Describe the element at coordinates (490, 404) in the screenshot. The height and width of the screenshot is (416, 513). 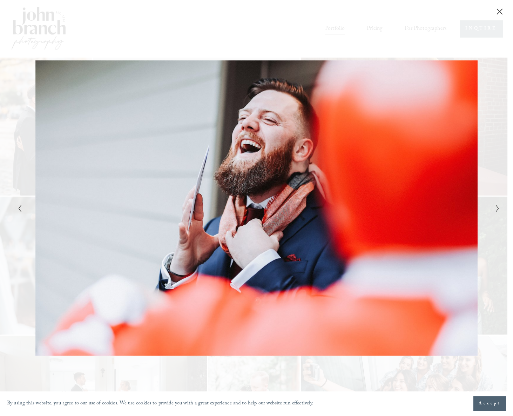
I see `button: Accept` at that location.